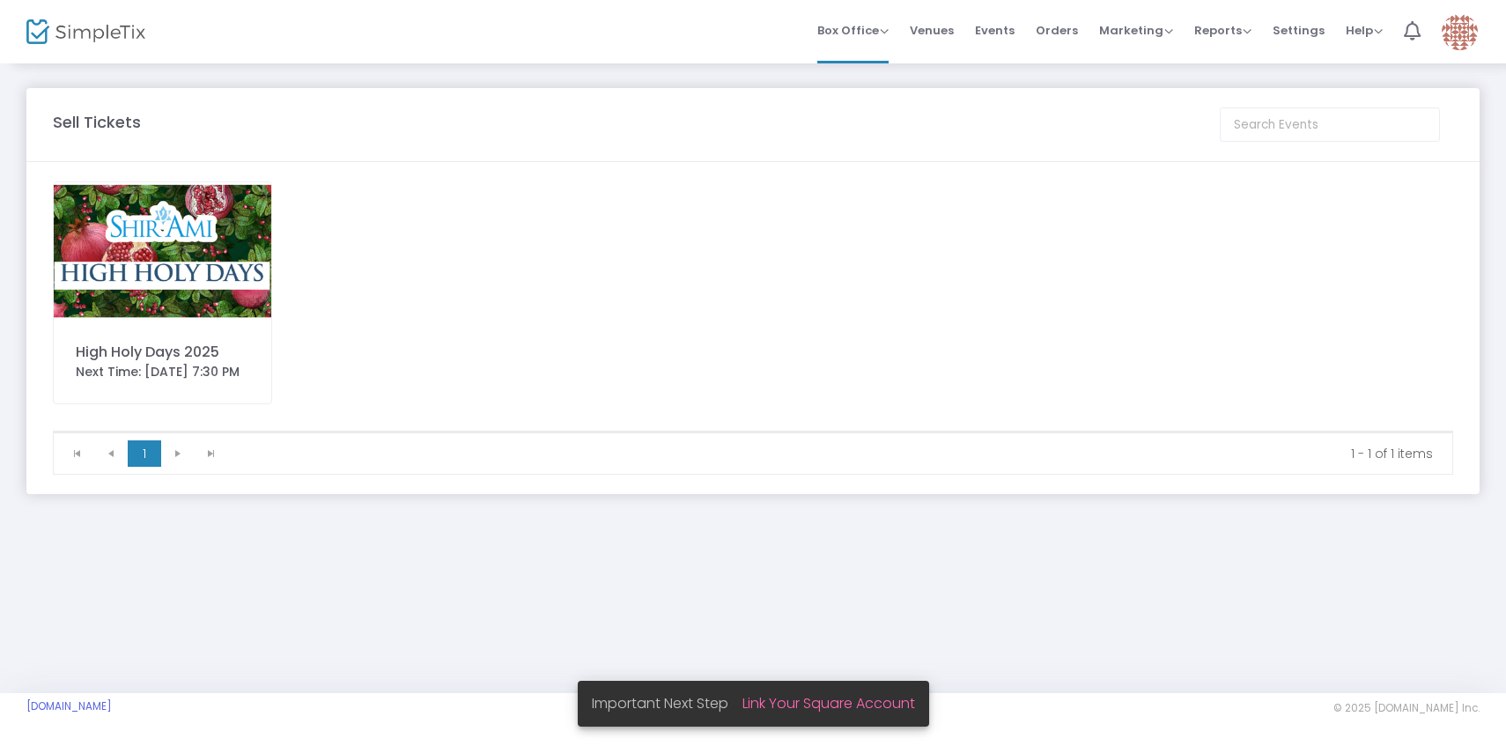  Describe the element at coordinates (162, 251) in the screenshot. I see `img: 638895900296059837SimpleTix.png` at that location.